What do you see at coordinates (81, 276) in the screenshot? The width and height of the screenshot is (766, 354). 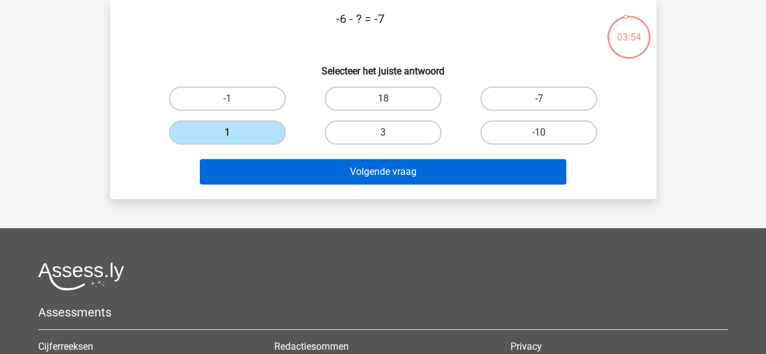 I see `img: Assessly logo` at bounding box center [81, 276].